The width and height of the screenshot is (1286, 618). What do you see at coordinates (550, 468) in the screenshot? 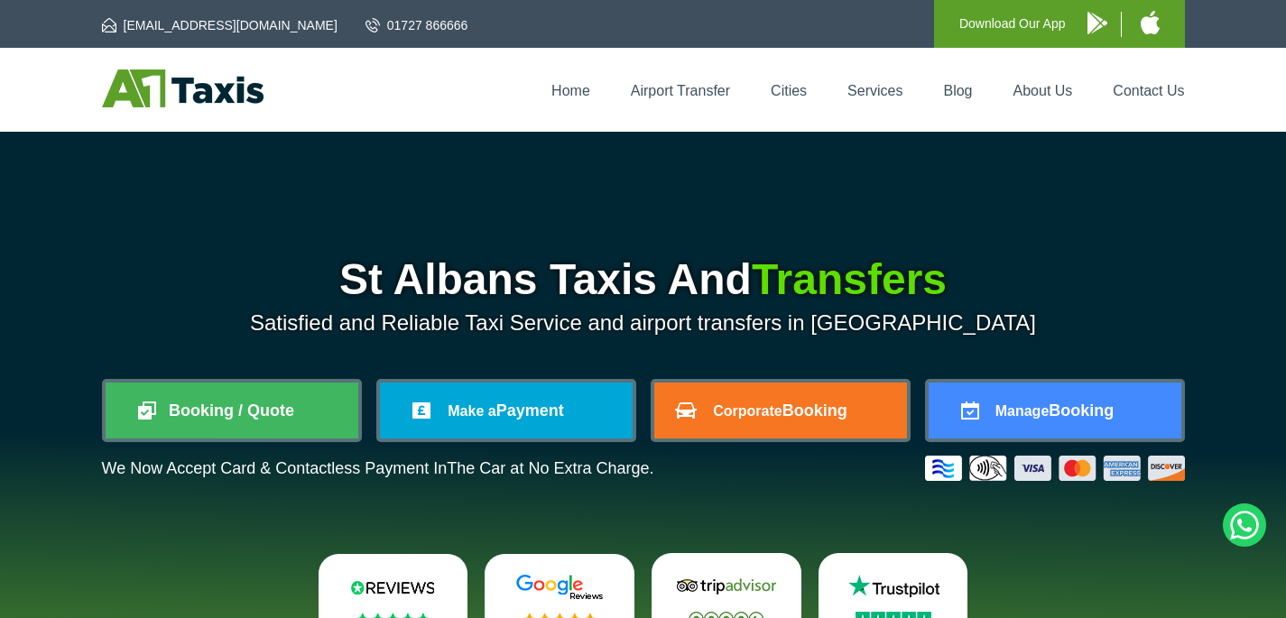
I see `span: The Car at No Extra Charge.` at bounding box center [550, 468].